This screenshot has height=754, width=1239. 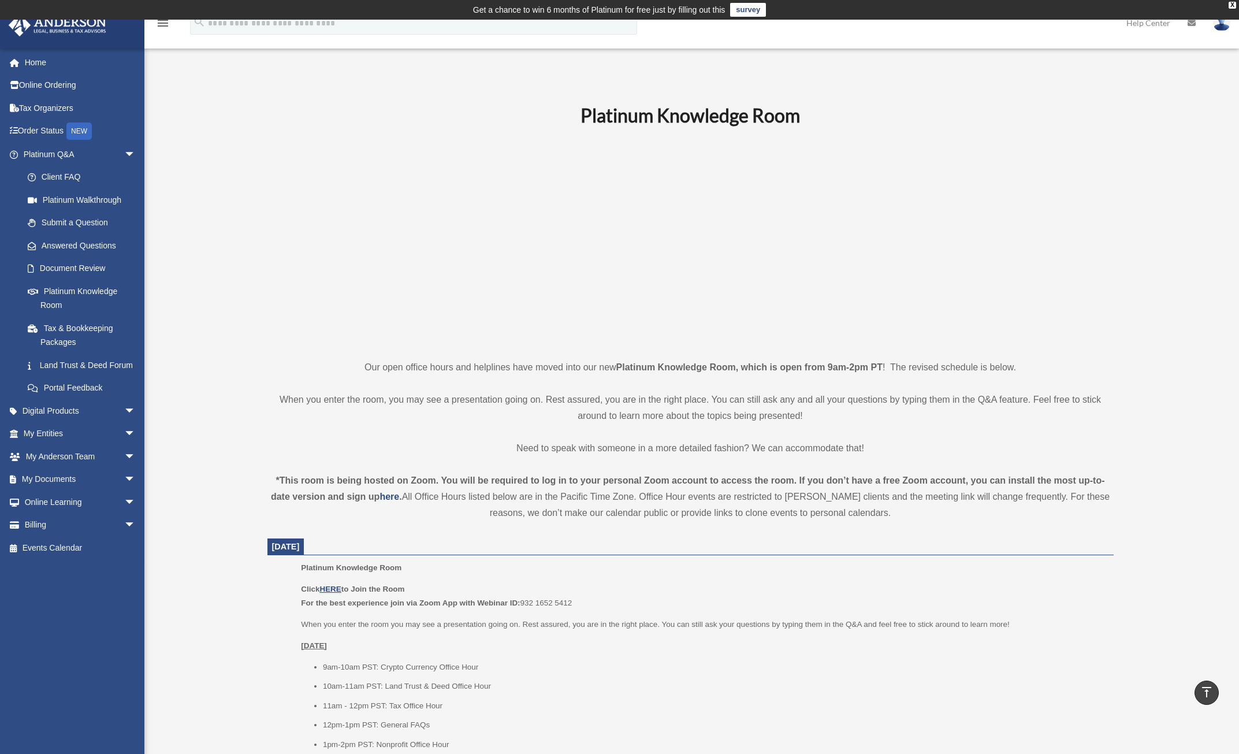 I want to click on i: search, so click(x=199, y=22).